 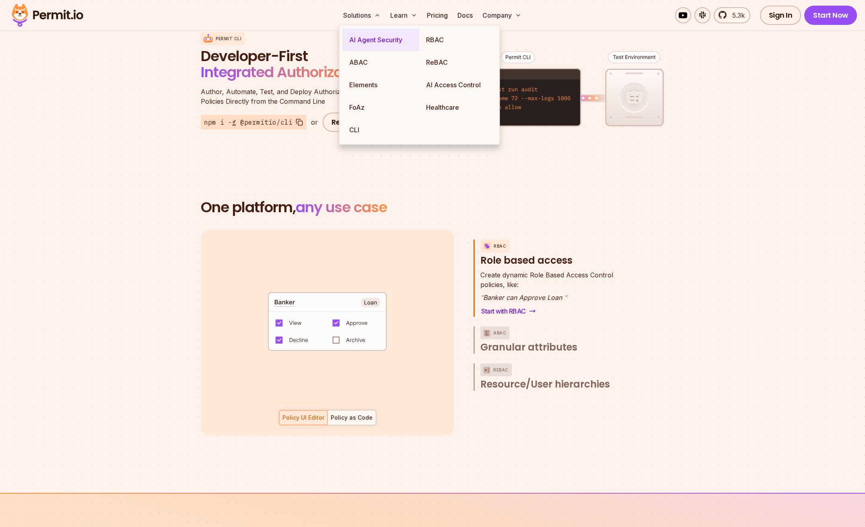 What do you see at coordinates (362, 15) in the screenshot?
I see `button: Solutions` at bounding box center [362, 15].